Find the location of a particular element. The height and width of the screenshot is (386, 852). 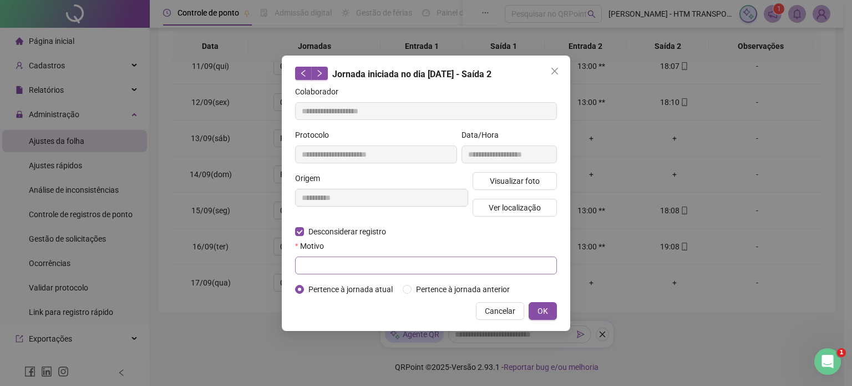

span: Pertence à jornada anterior is located at coordinates (463, 289).